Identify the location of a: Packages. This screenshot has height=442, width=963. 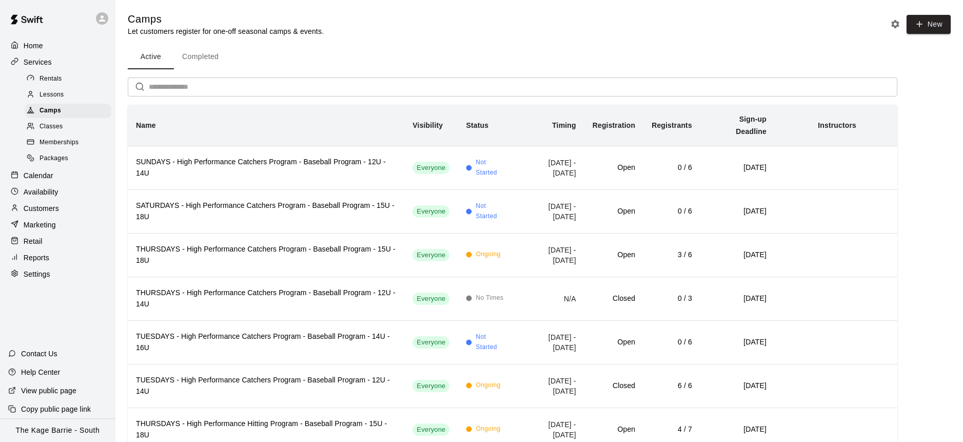
(70, 158).